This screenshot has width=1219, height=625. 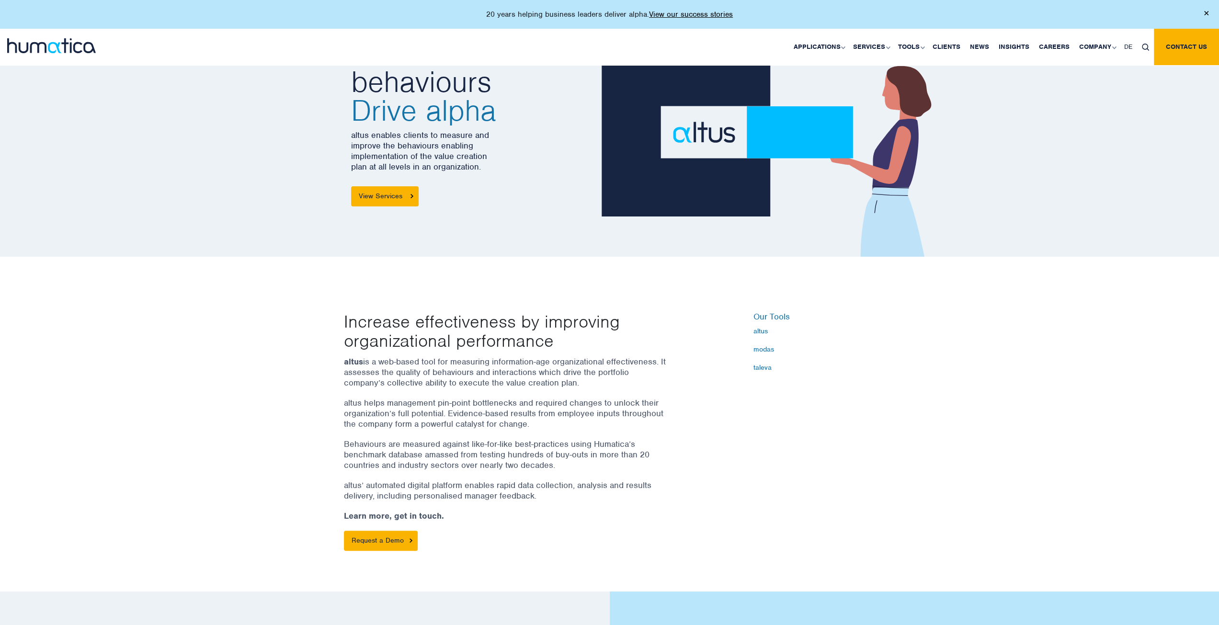 What do you see at coordinates (507, 455) in the screenshot?
I see `p: Behaviours are measured against like-for-like best-practices using Humatica’s benchmark database ...` at bounding box center [507, 455].